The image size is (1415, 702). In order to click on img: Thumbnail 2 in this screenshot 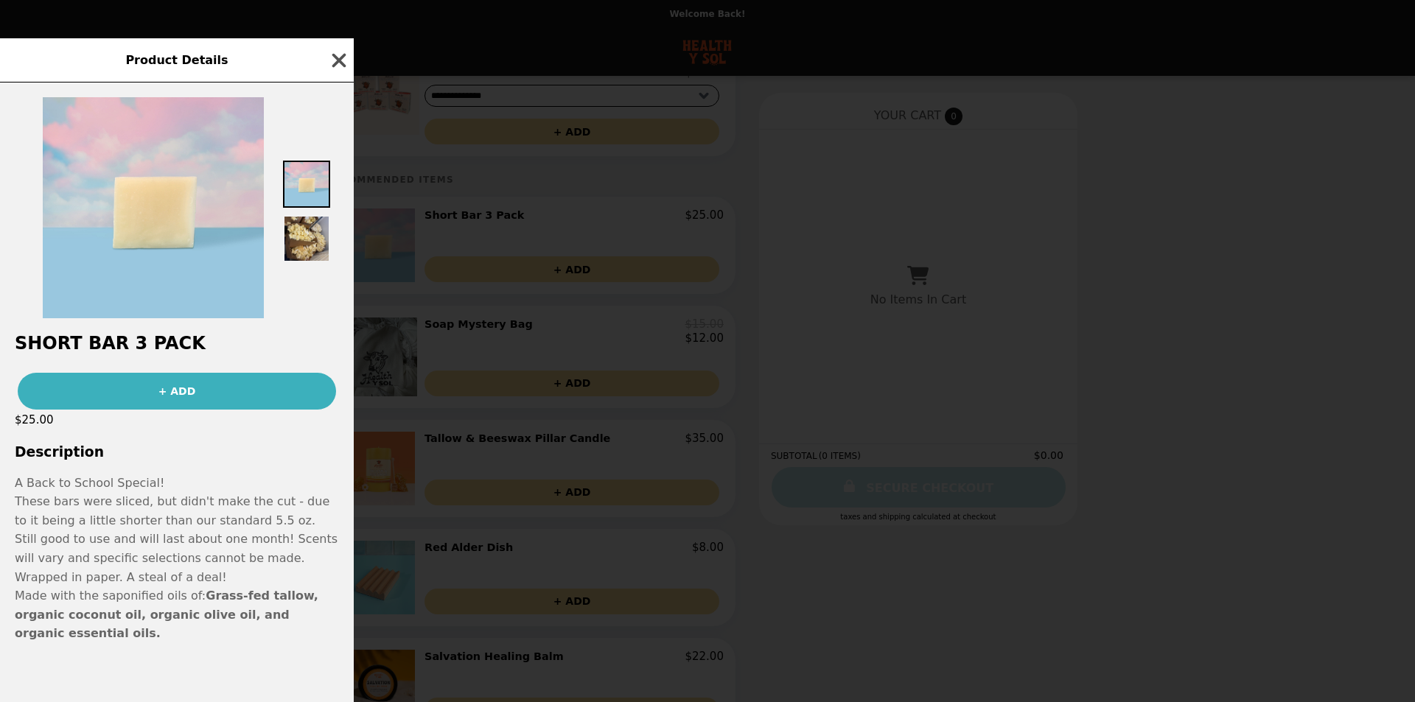, I will do `click(307, 239)`.